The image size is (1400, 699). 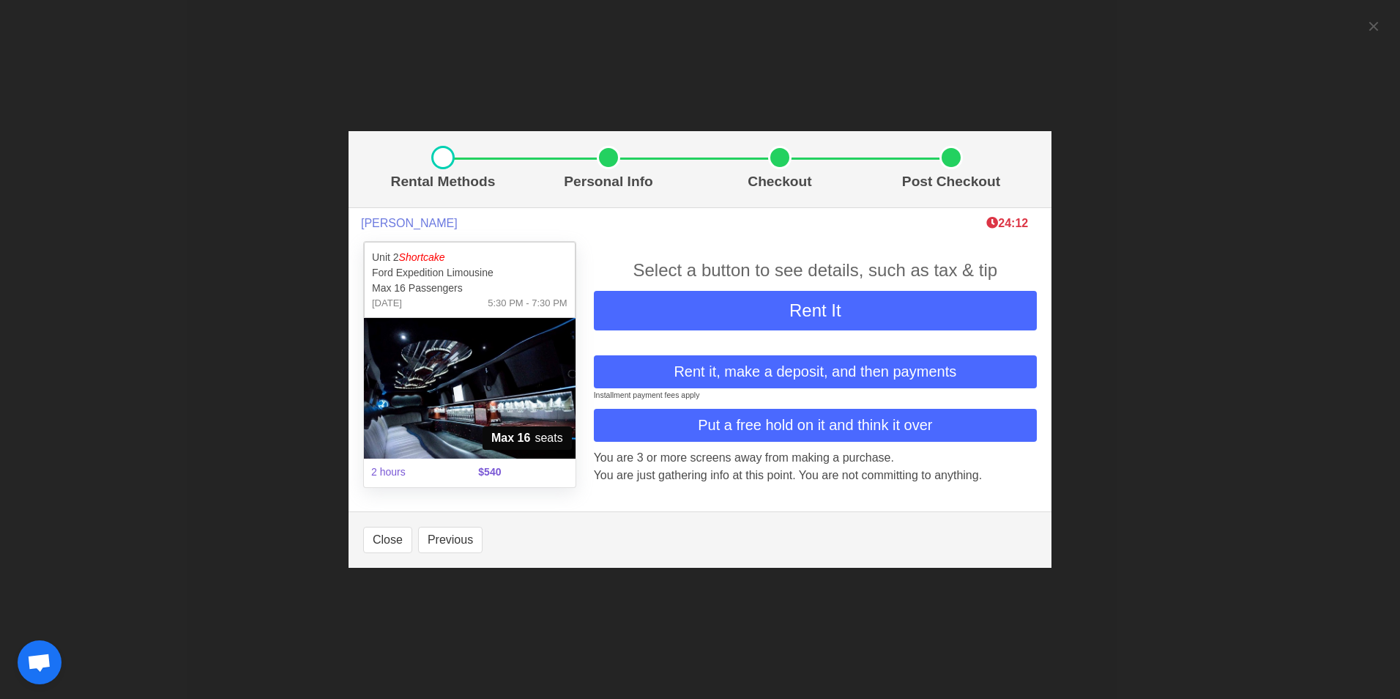 What do you see at coordinates (647, 395) in the screenshot?
I see `small: Installment payment fees apply` at bounding box center [647, 395].